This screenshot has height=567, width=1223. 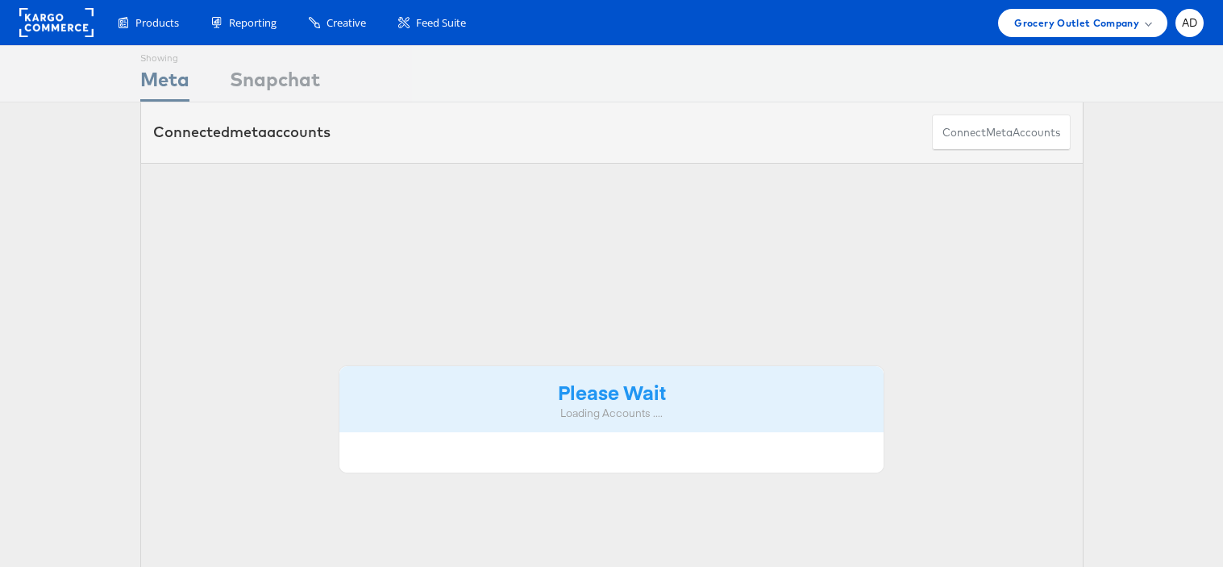 What do you see at coordinates (252, 23) in the screenshot?
I see `span: Reporting` at bounding box center [252, 23].